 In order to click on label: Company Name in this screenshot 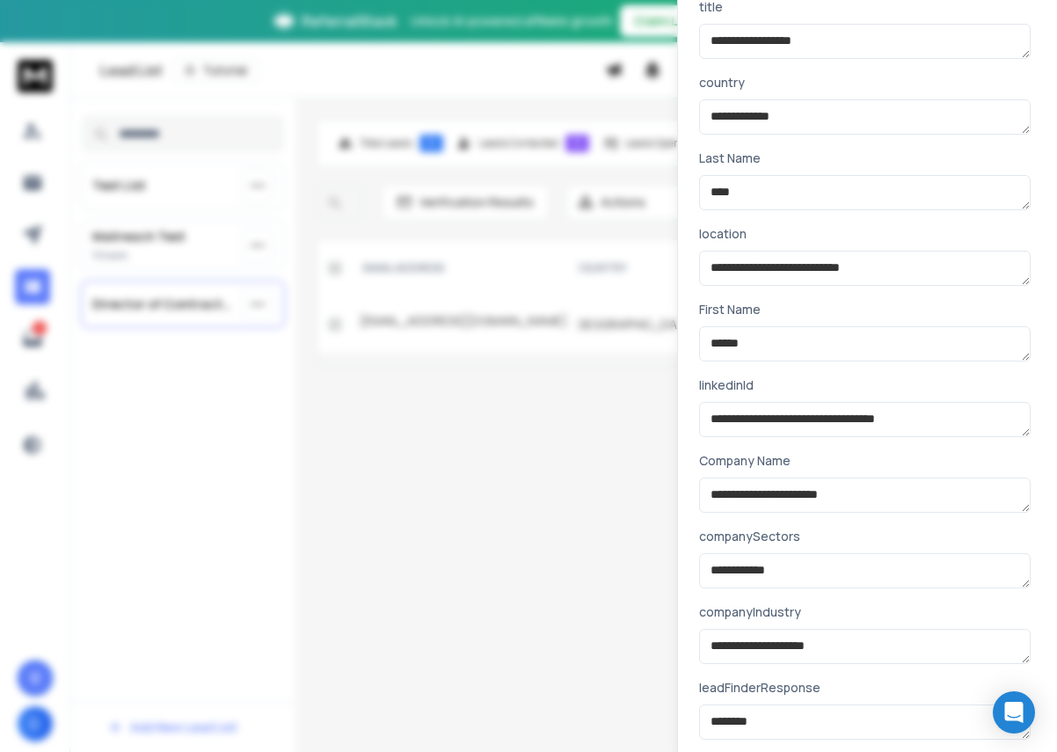, I will do `click(745, 461)`.